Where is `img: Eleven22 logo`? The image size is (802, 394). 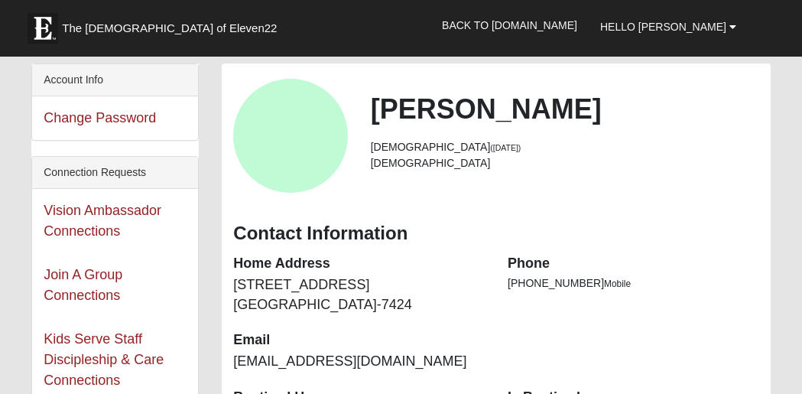
img: Eleven22 logo is located at coordinates (43, 28).